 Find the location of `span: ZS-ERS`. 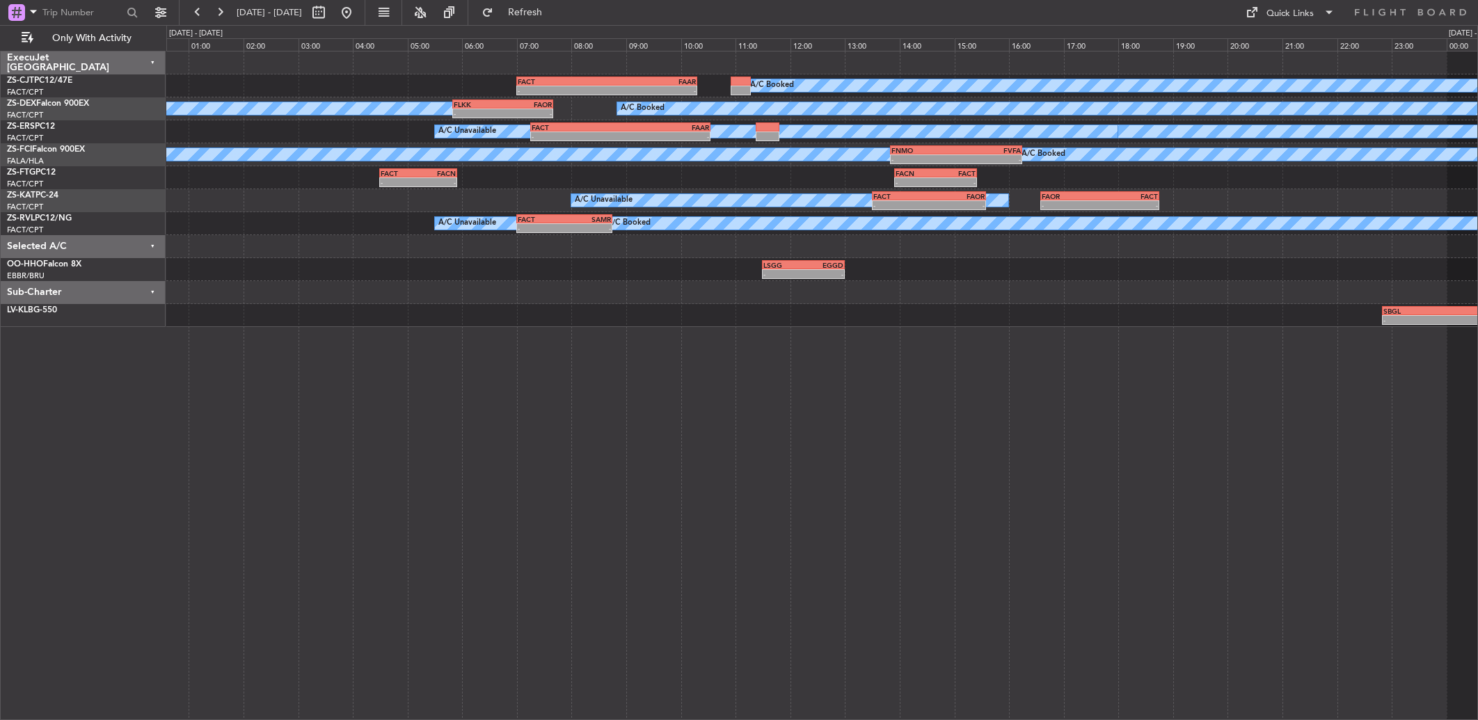

span: ZS-ERS is located at coordinates (21, 127).